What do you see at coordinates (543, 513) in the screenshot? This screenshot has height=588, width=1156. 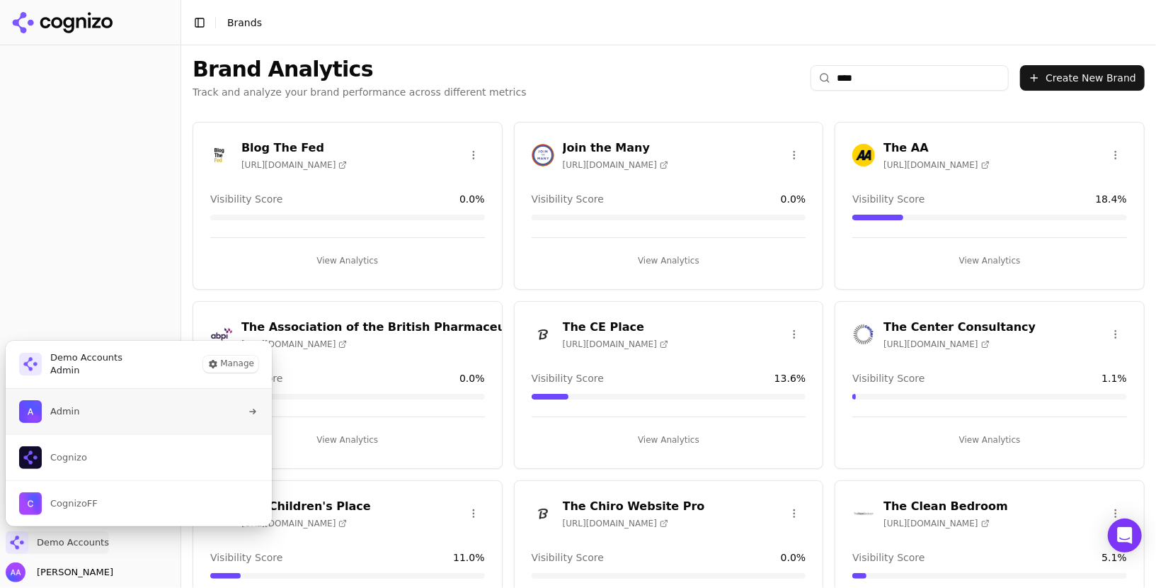 I see `img: The Chiro Website Pro` at bounding box center [543, 513].